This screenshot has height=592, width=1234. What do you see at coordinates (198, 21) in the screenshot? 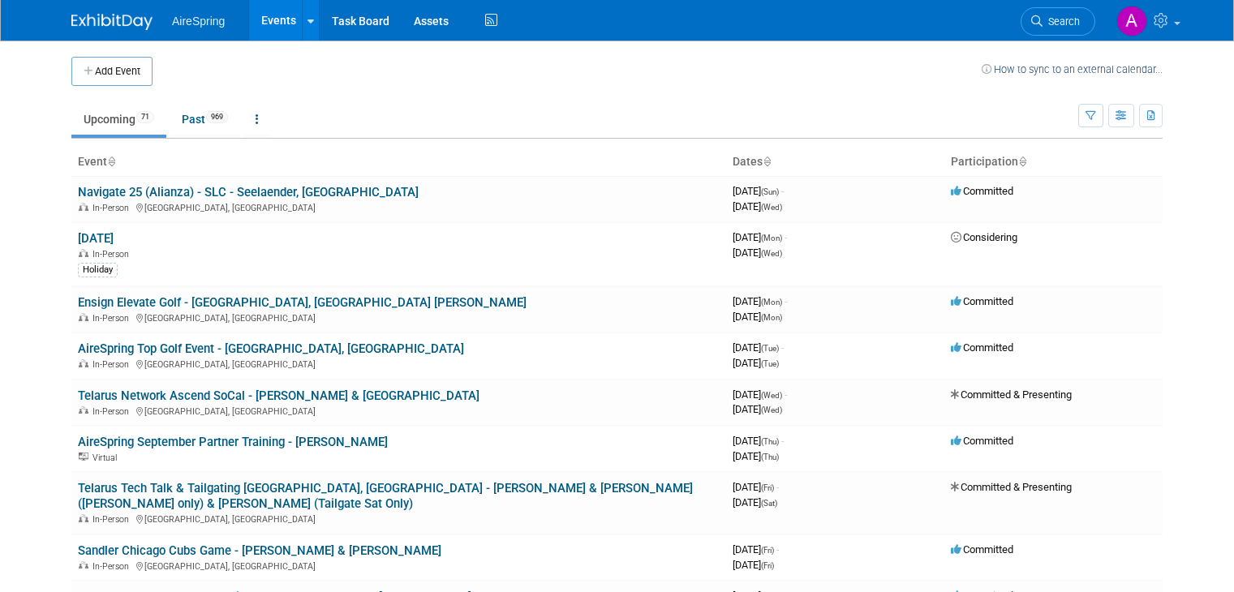
I see `span: AireSpring` at bounding box center [198, 21].